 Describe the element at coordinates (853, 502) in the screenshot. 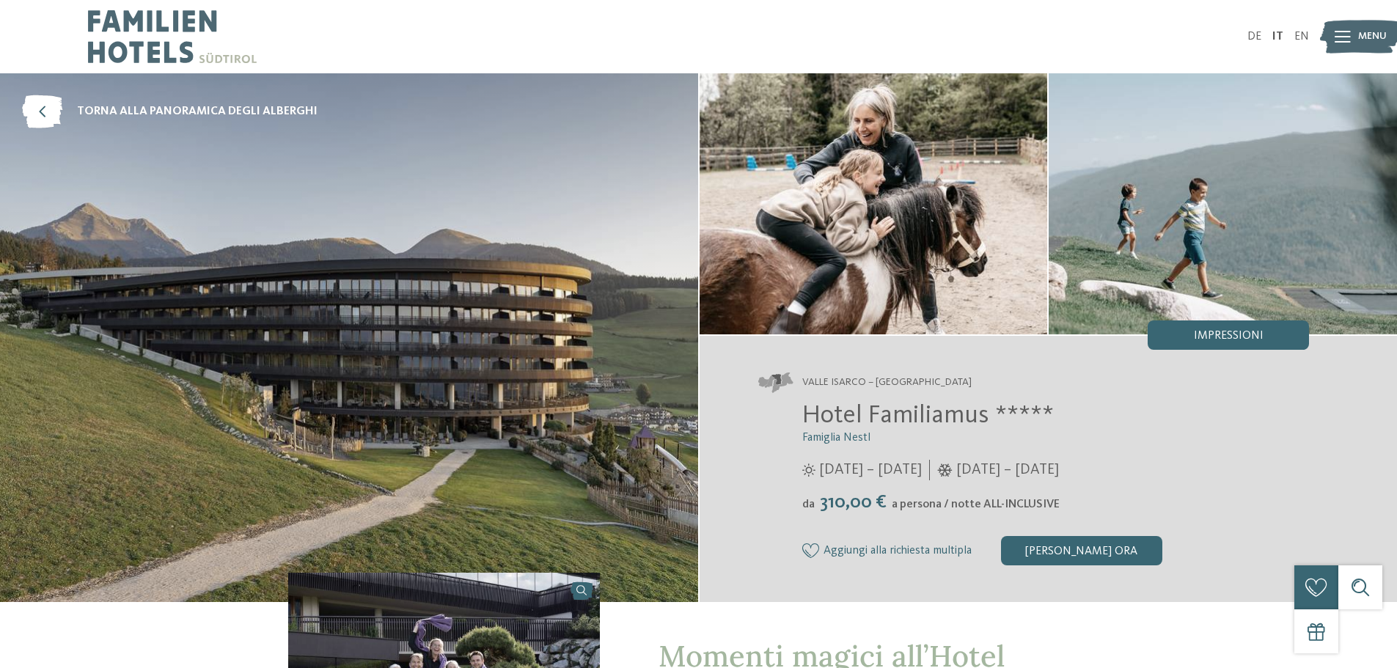

I see `span: 310,00 €` at that location.